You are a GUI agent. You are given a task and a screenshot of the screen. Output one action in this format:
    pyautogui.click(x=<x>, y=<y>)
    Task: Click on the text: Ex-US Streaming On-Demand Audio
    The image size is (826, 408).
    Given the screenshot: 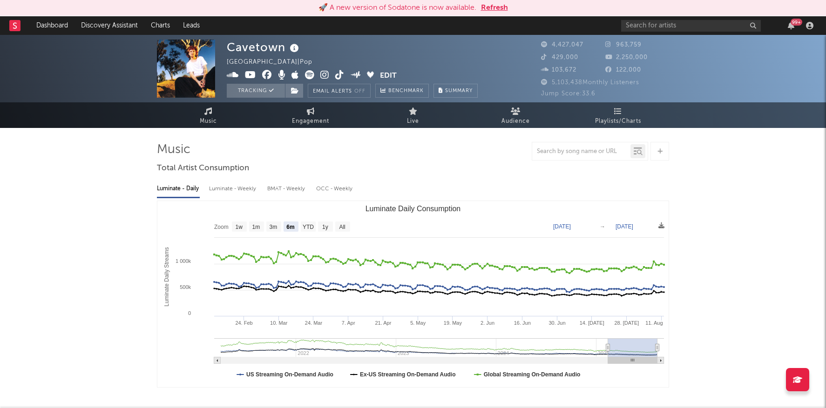 What is the action you would take?
    pyautogui.click(x=408, y=375)
    